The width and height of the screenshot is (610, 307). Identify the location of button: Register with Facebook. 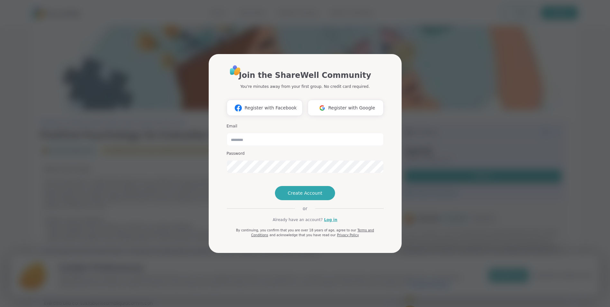
(265, 108).